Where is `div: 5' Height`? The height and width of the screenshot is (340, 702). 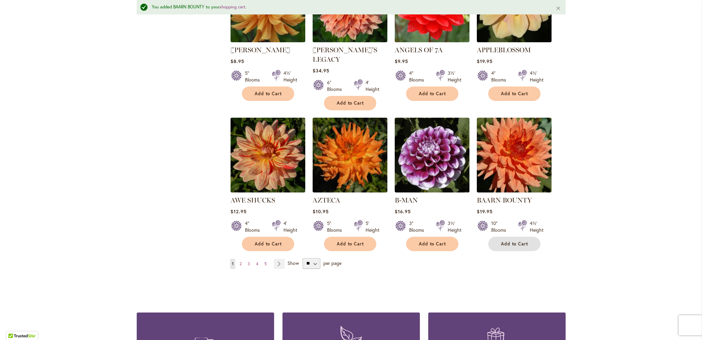
div: 5' Height is located at coordinates (372, 226).